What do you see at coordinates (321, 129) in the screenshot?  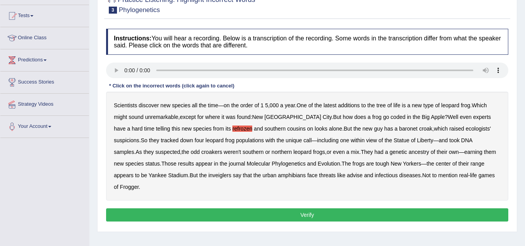 I see `b: looks` at bounding box center [321, 129].